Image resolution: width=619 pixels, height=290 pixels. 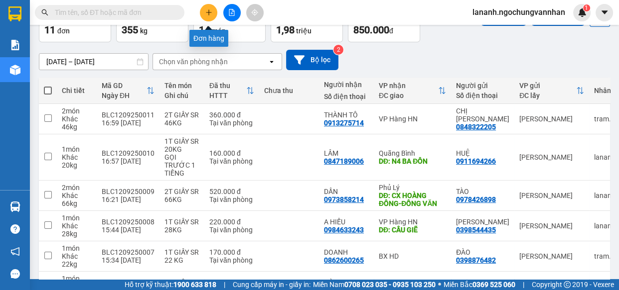 What do you see at coordinates (94, 62) in the screenshot?
I see `input: Select a date range.` at bounding box center [94, 62].